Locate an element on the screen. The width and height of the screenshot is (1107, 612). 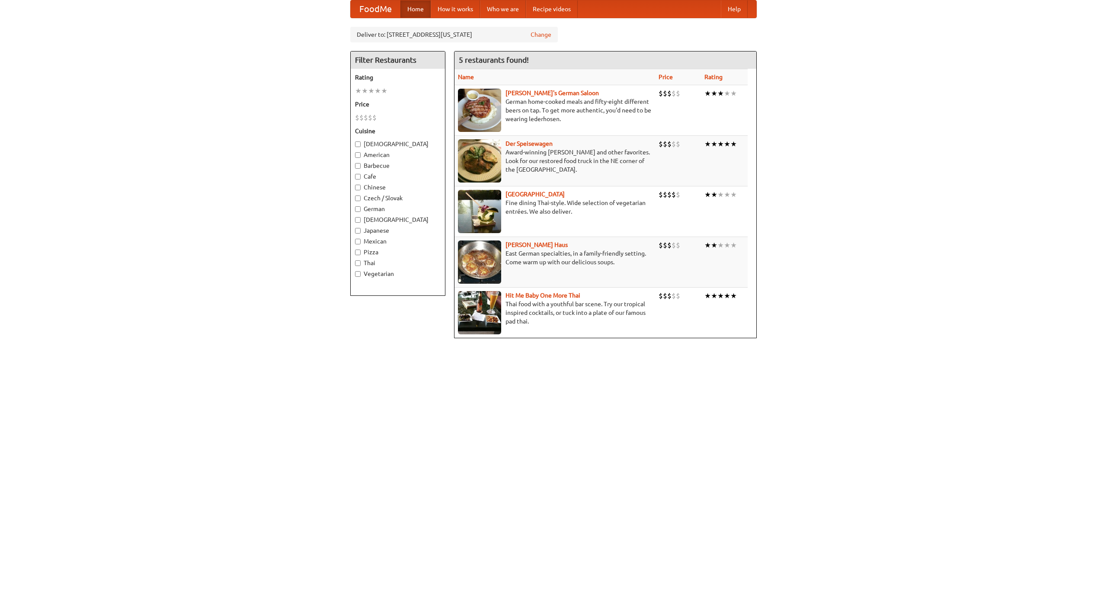
a: FoodMe is located at coordinates (375, 9).